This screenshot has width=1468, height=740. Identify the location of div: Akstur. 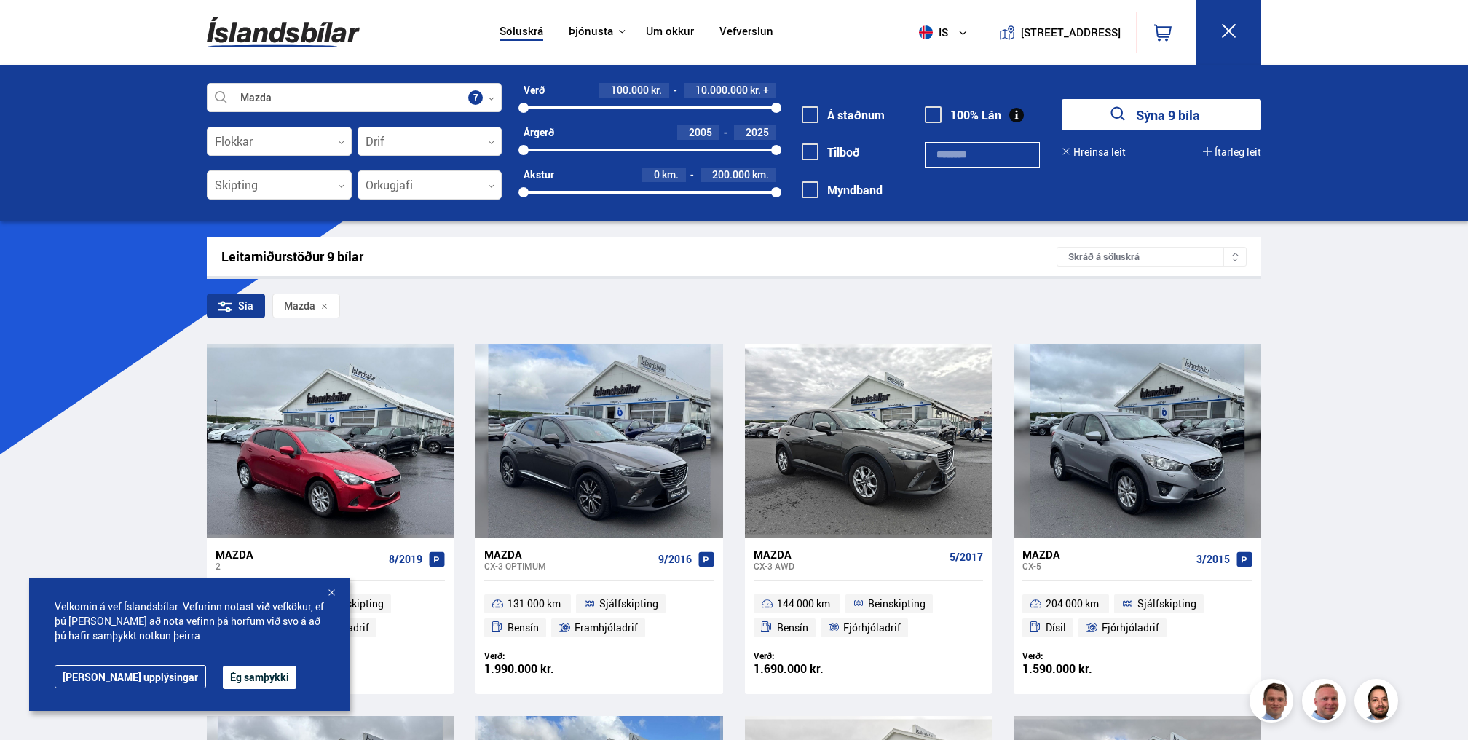
(539, 175).